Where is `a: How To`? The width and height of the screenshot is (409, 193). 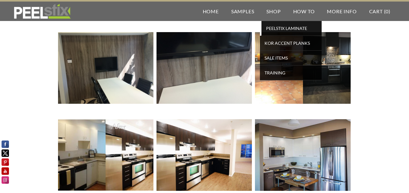 a: How To is located at coordinates (304, 11).